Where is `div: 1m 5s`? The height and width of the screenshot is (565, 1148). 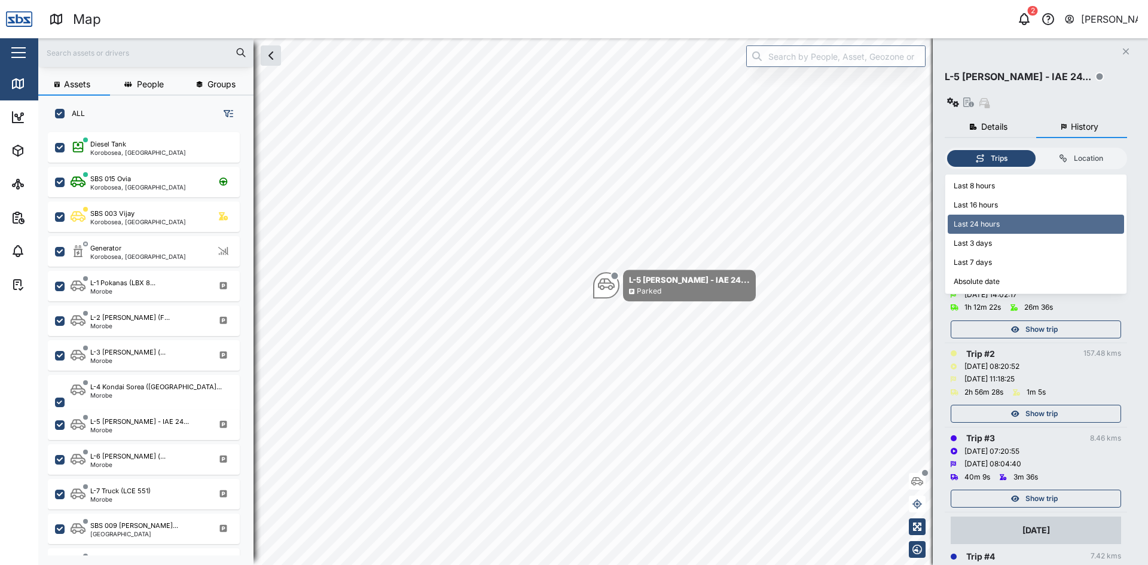 div: 1m 5s is located at coordinates (1036, 392).